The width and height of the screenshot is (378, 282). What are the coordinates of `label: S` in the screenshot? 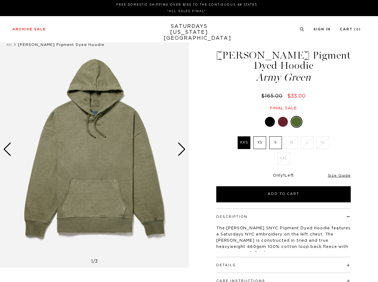 It's located at (276, 143).